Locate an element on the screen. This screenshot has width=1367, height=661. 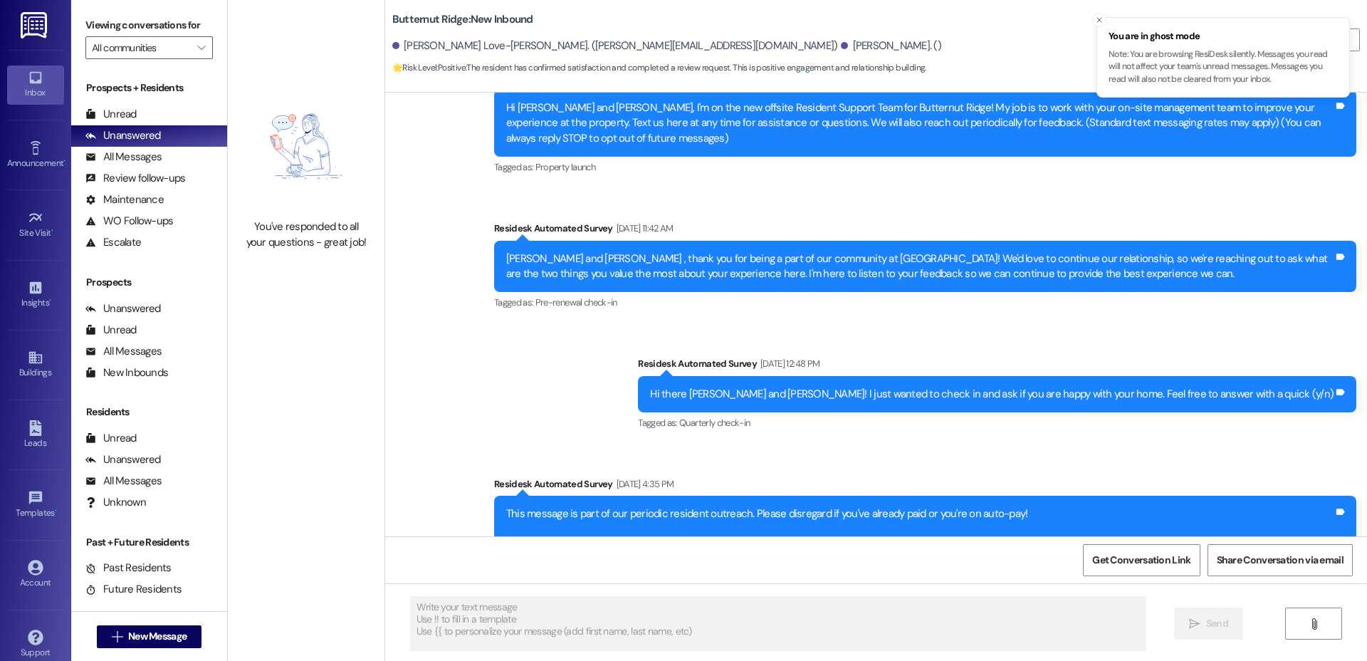
div: Review follow-ups is located at coordinates (135, 178).